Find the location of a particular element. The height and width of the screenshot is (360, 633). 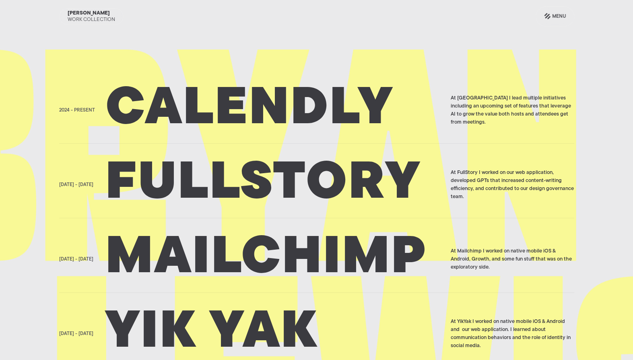

h2: Calendly is located at coordinates (275, 110).